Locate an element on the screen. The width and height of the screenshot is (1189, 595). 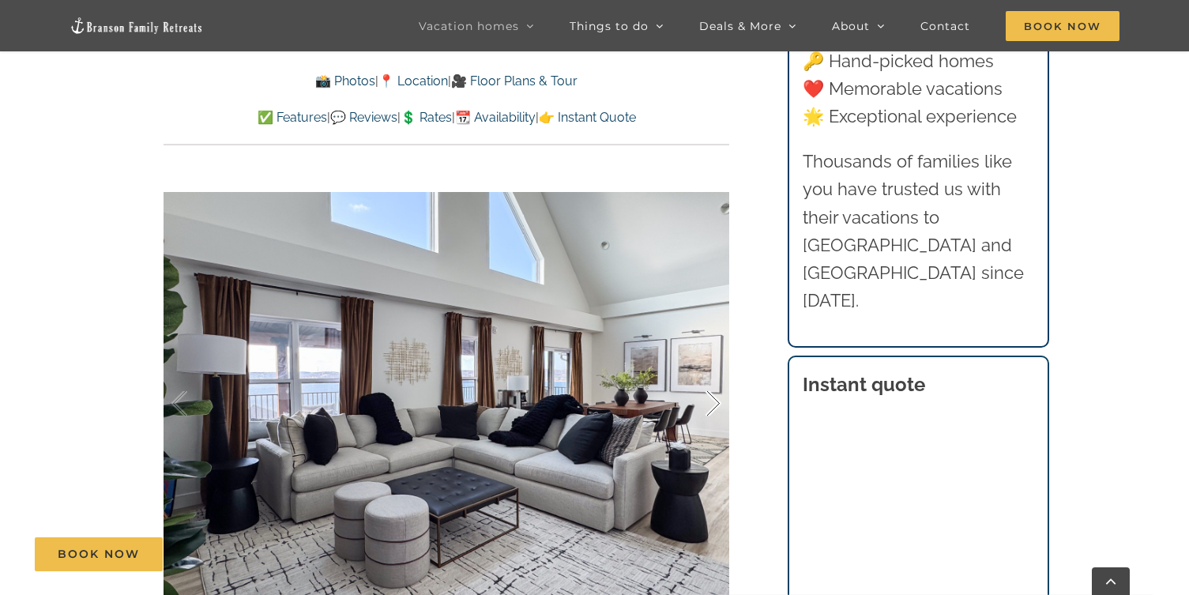
span: Contact is located at coordinates (945, 26).